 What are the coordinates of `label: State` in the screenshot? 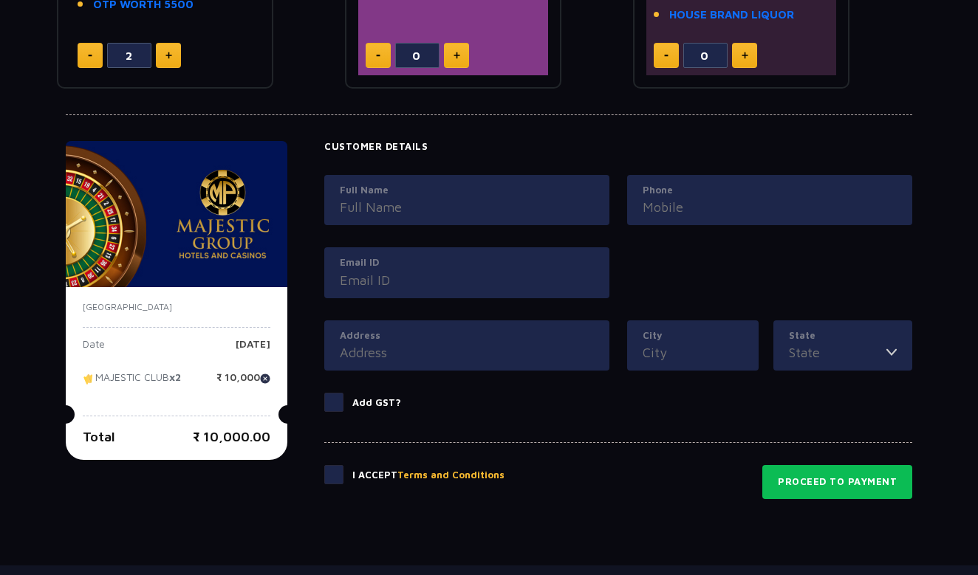 It's located at (843, 336).